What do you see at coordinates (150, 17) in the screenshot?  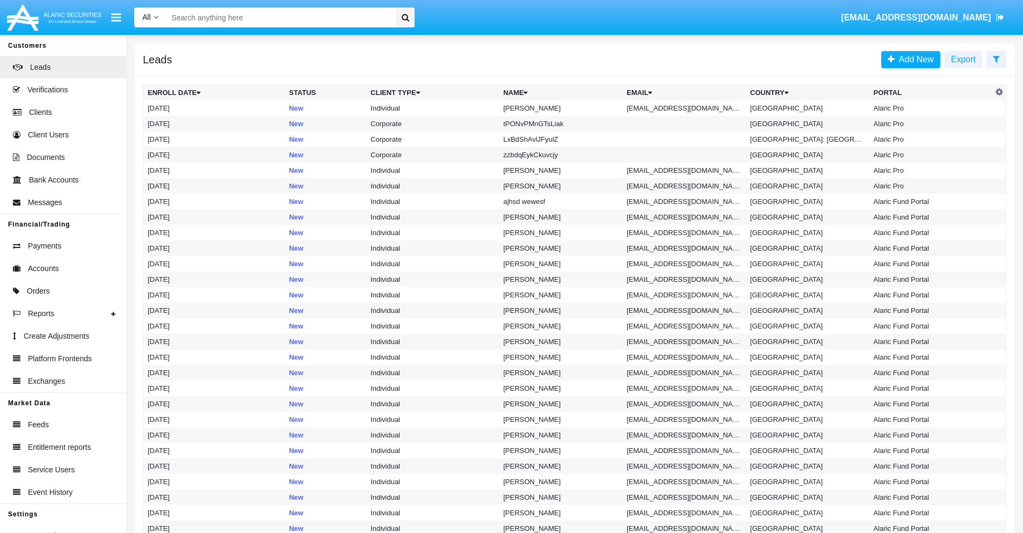 I see `a: All` at bounding box center [150, 17].